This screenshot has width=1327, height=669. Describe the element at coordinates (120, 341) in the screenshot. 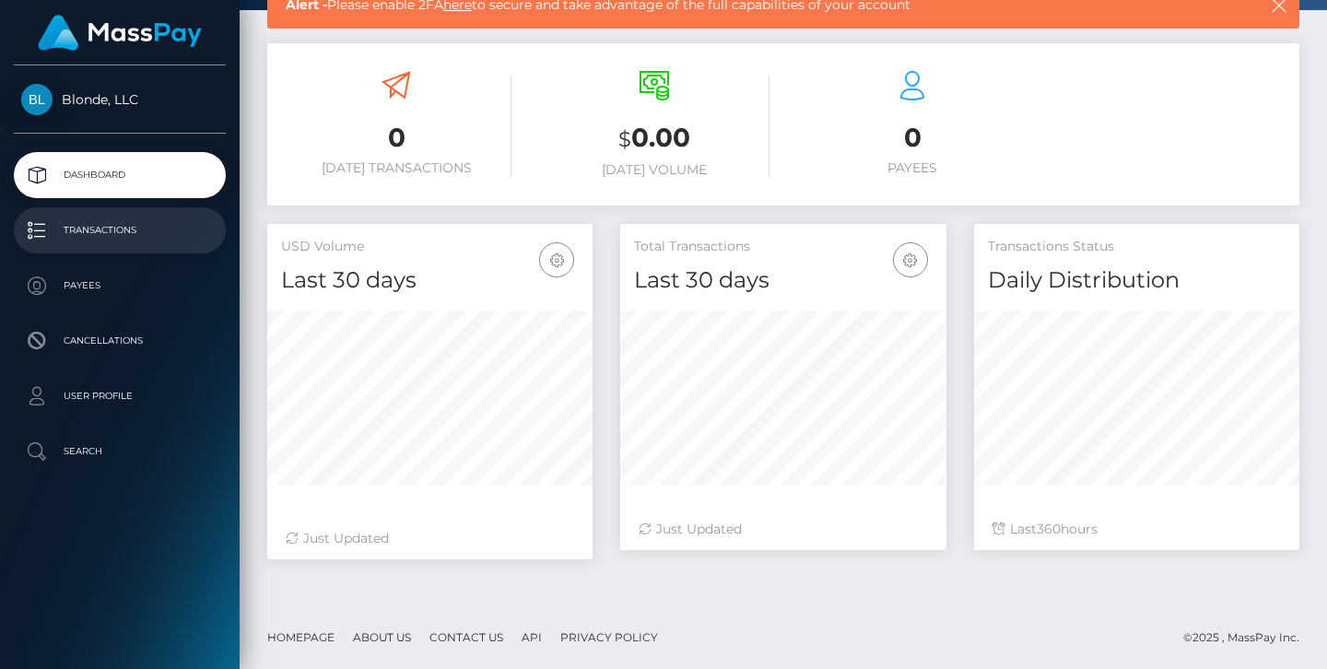

I see `a: Cancellations` at that location.